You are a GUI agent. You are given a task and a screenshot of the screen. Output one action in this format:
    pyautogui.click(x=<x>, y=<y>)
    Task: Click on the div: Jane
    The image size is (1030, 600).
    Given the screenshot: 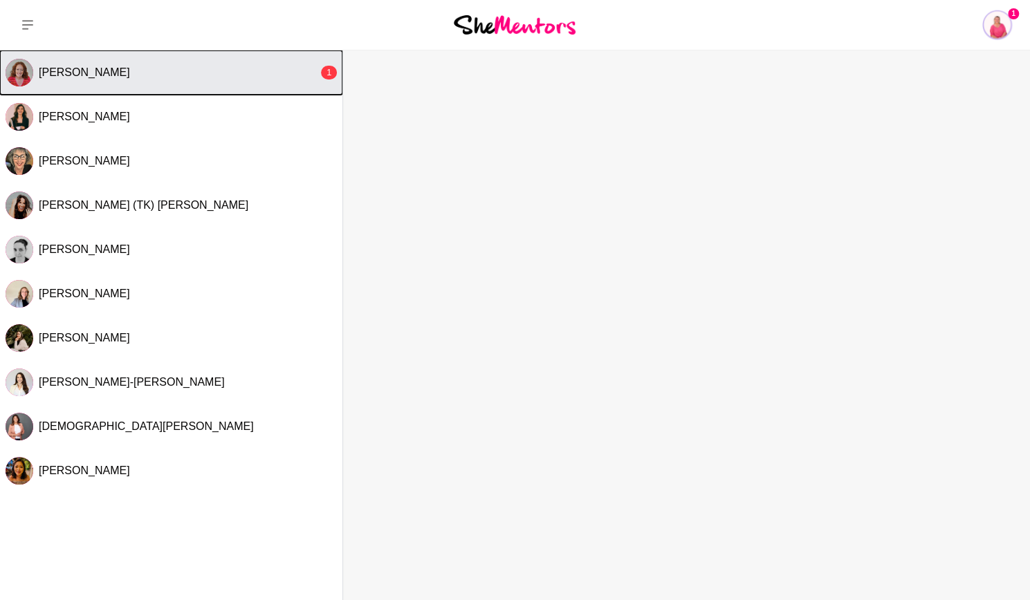 What is the action you would take?
    pyautogui.click(x=19, y=161)
    